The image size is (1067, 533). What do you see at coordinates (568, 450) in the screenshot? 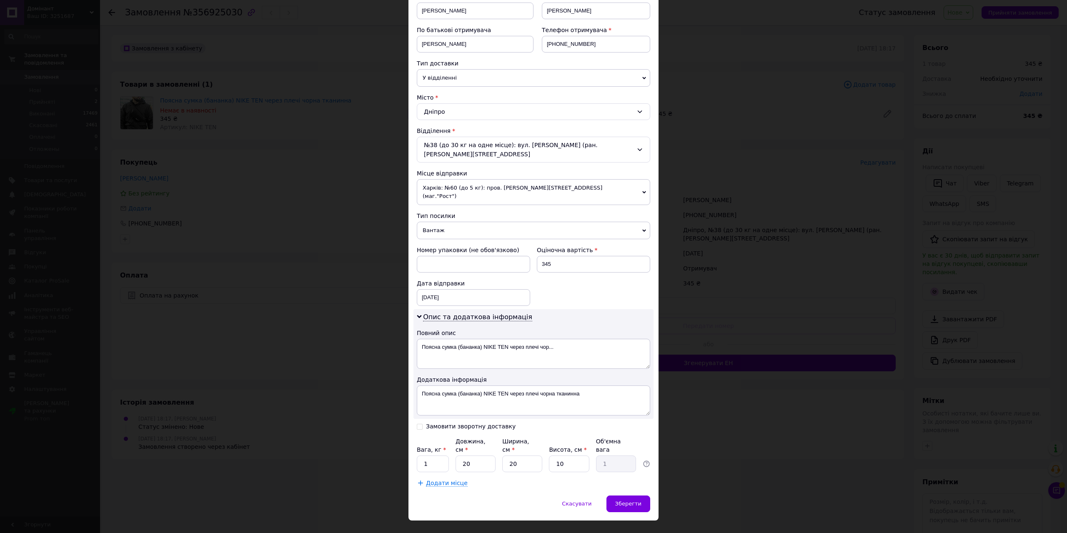
I see `label: Висота, см` at bounding box center [568, 450].